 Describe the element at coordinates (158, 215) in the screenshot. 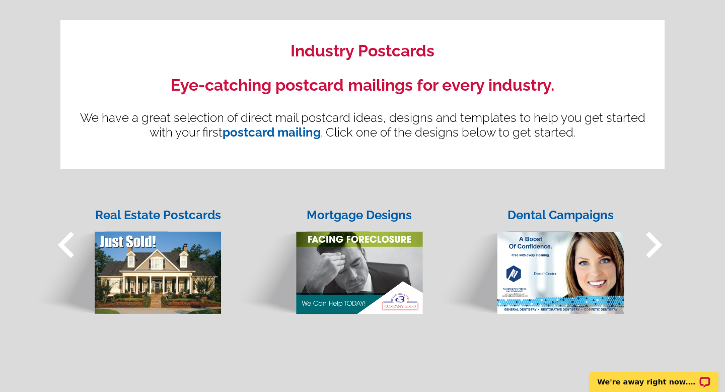

I see `div: Real Estate Postcards` at that location.